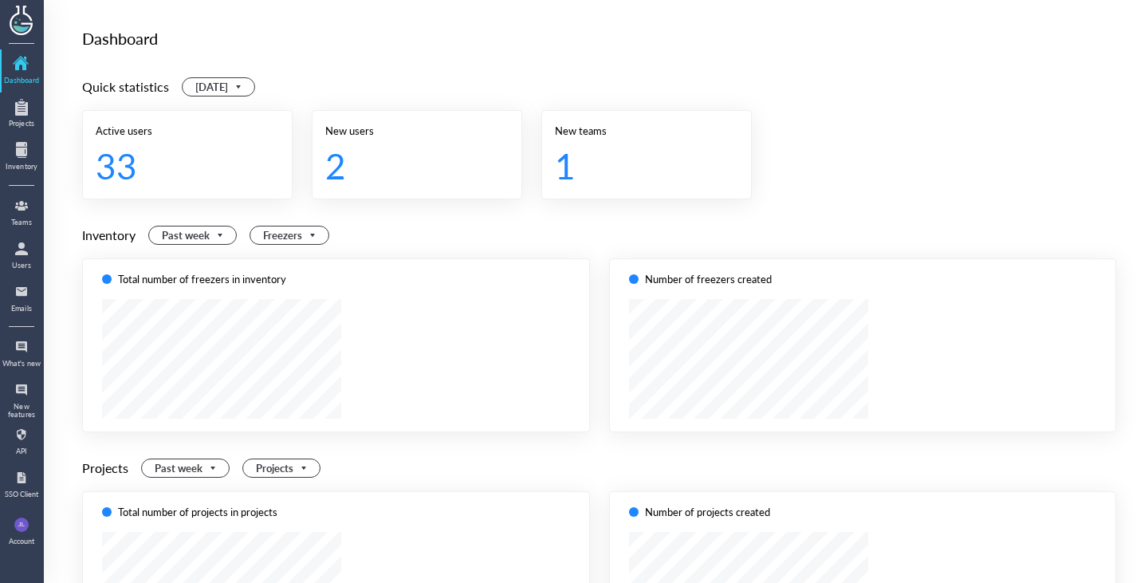  I want to click on a: Projects, so click(22, 114).